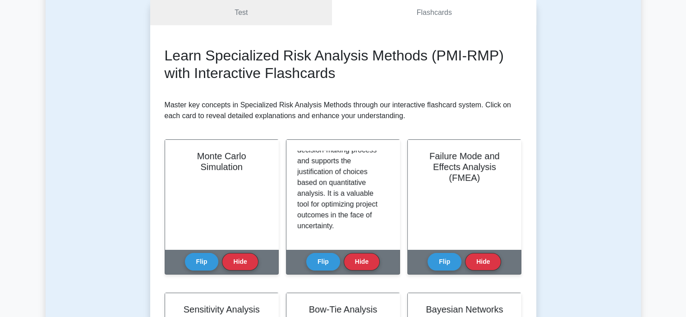  What do you see at coordinates (221, 161) in the screenshot?
I see `h2: Monte Carlo Simulation` at bounding box center [221, 161].